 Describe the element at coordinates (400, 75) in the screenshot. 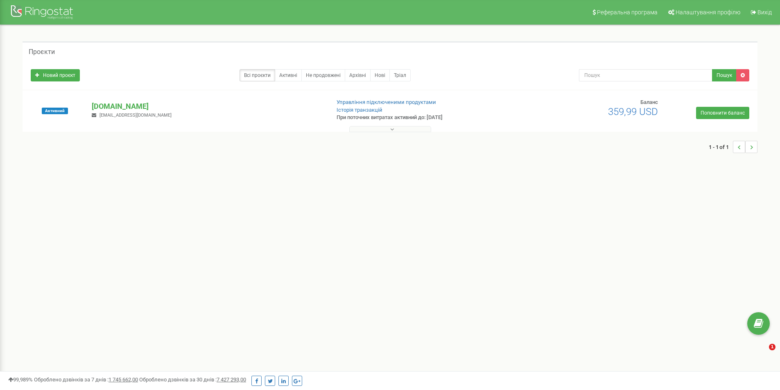

I see `a: Тріал` at that location.